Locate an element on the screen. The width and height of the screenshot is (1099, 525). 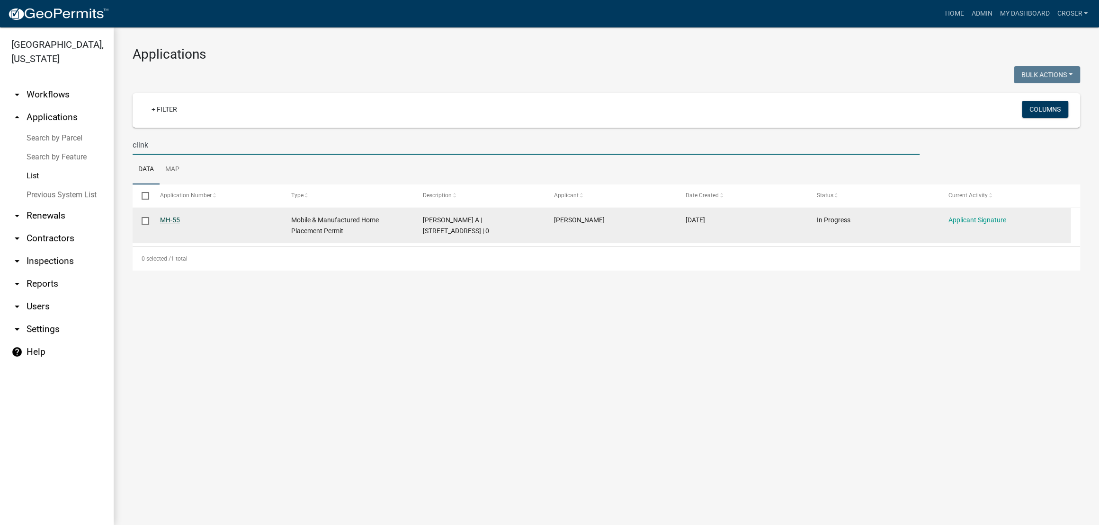
datatable-header-cell: Description is located at coordinates (479, 196).